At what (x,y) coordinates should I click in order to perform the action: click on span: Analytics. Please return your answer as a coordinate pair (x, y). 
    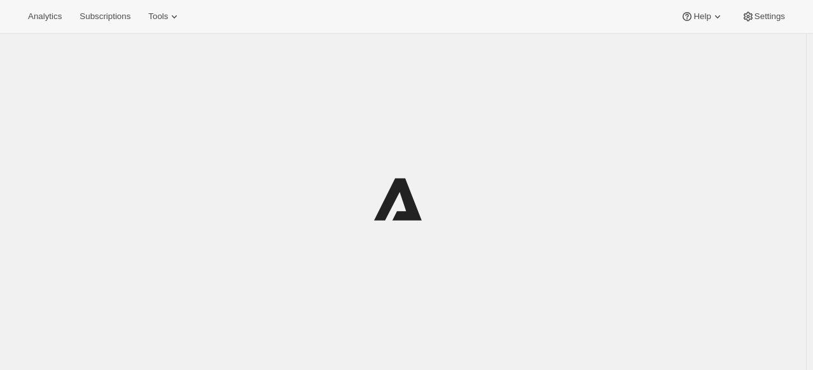
    Looking at the image, I should click on (45, 17).